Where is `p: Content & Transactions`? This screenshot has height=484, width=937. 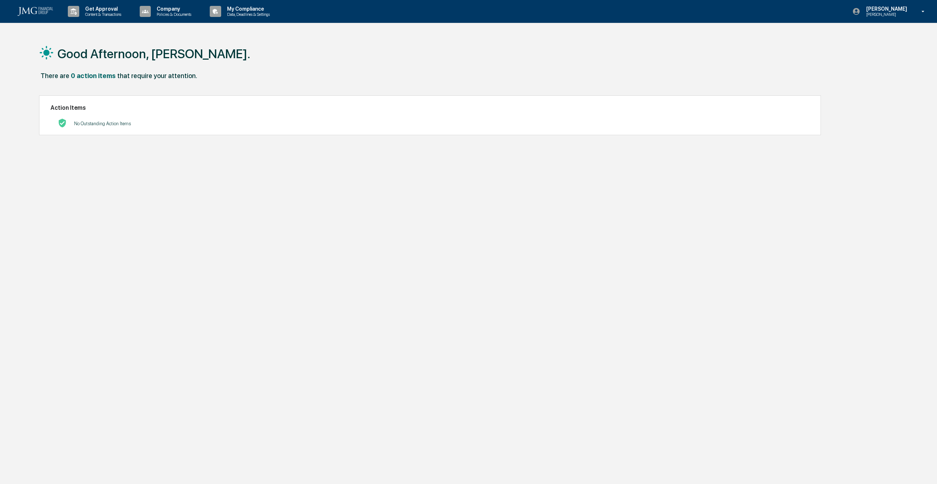 p: Content & Transactions is located at coordinates (102, 14).